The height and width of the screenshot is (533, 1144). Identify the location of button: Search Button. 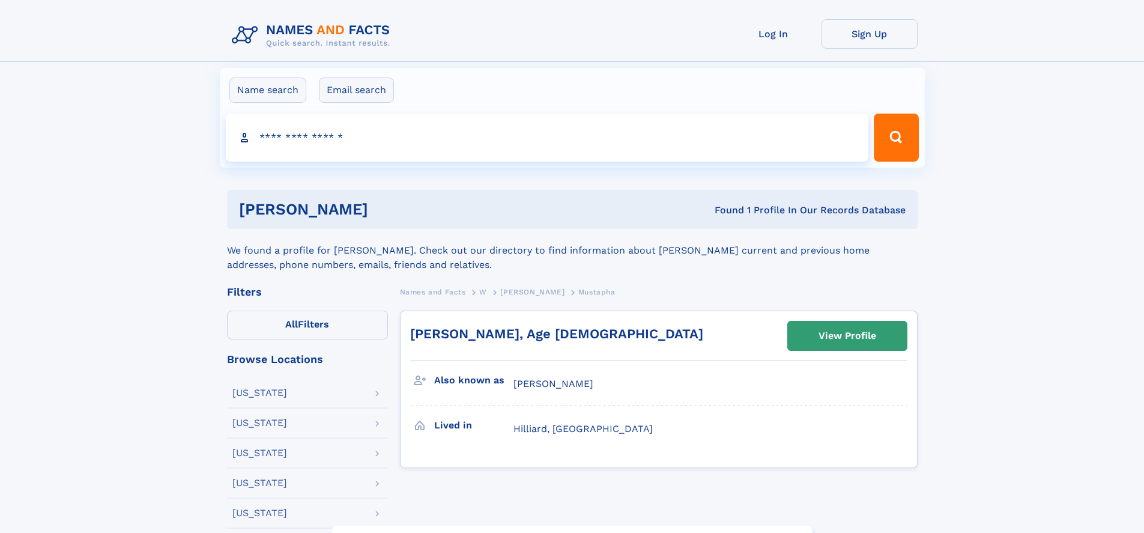
(896, 138).